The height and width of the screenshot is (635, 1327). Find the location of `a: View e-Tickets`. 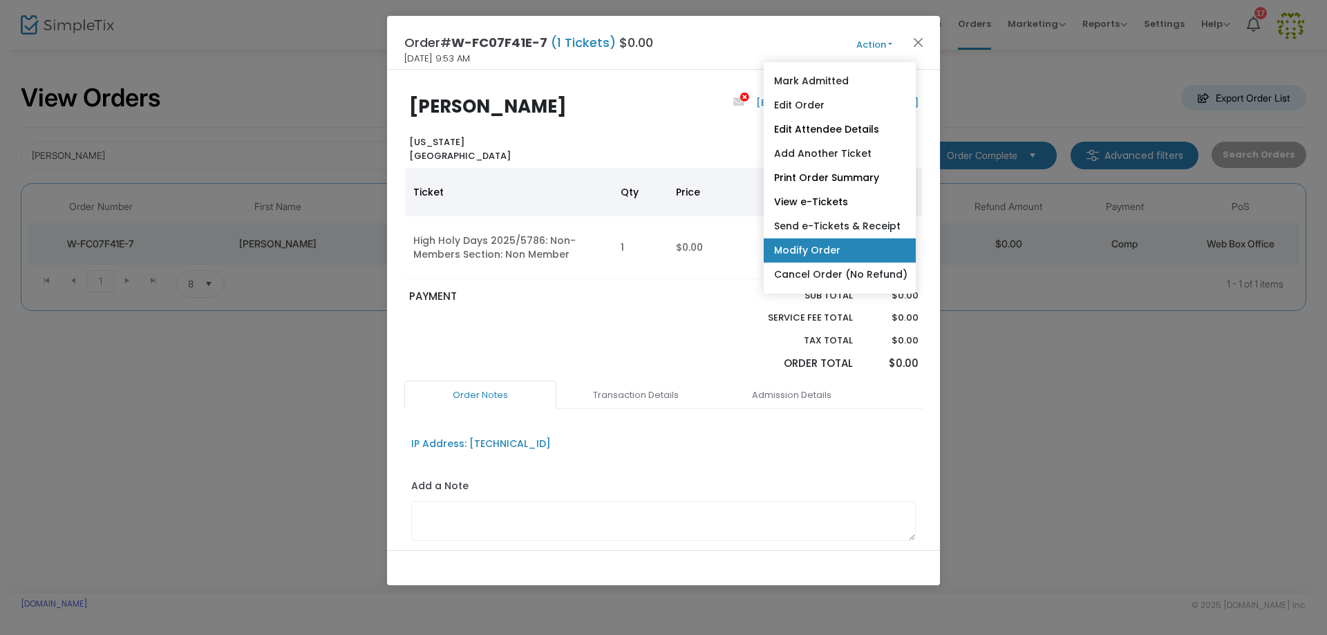

a: View e-Tickets is located at coordinates (840, 202).